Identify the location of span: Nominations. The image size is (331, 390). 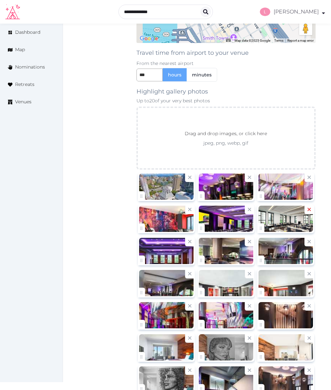
(30, 67).